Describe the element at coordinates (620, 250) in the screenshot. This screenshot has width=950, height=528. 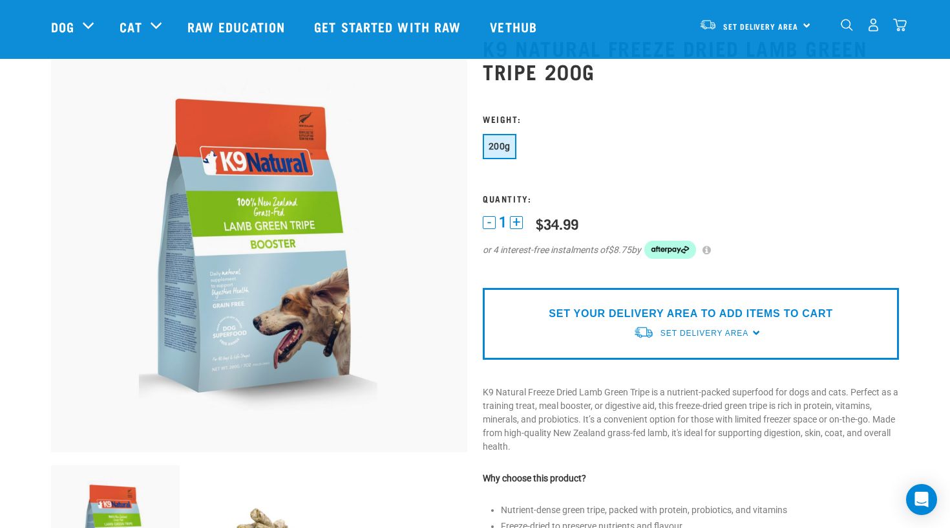
I see `span: $8.75` at that location.